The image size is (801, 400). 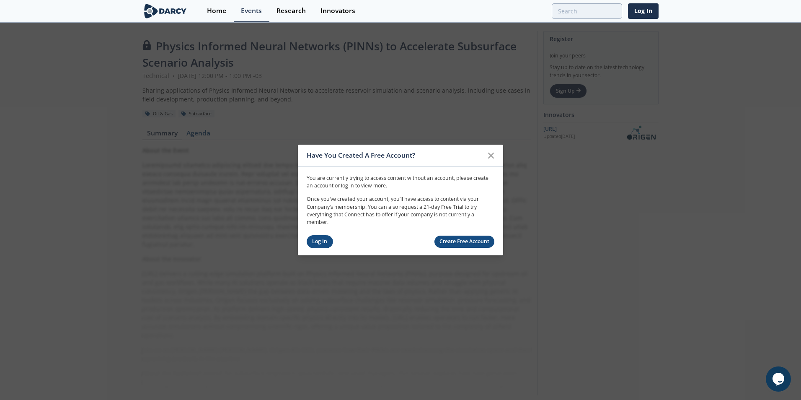 I want to click on div: Home, so click(x=217, y=11).